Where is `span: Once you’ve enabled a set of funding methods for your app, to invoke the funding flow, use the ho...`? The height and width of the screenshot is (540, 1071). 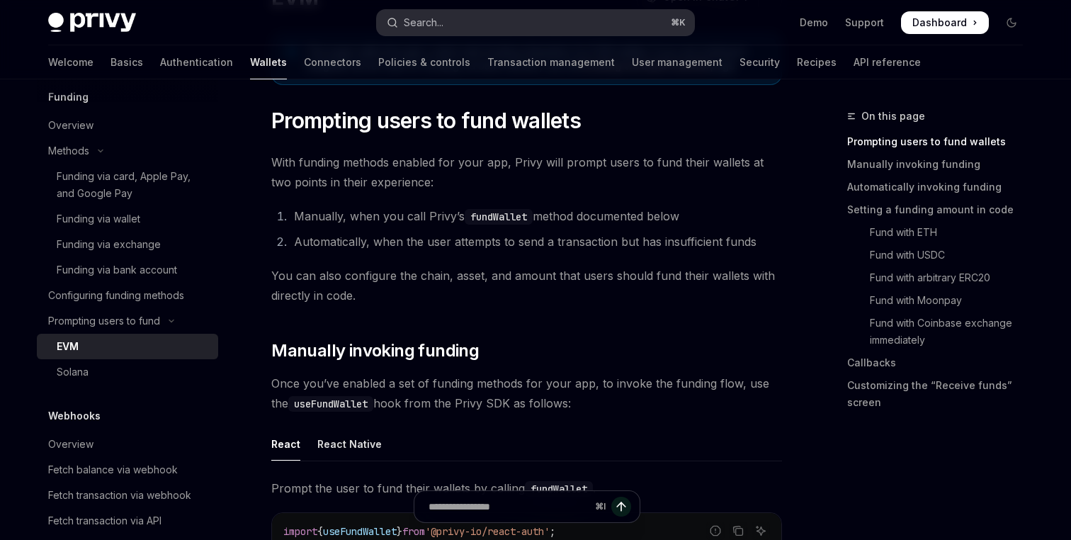
span: Once you’ve enabled a set of funding methods for your app, to invoke the funding flow, use the ho... is located at coordinates (526, 393).